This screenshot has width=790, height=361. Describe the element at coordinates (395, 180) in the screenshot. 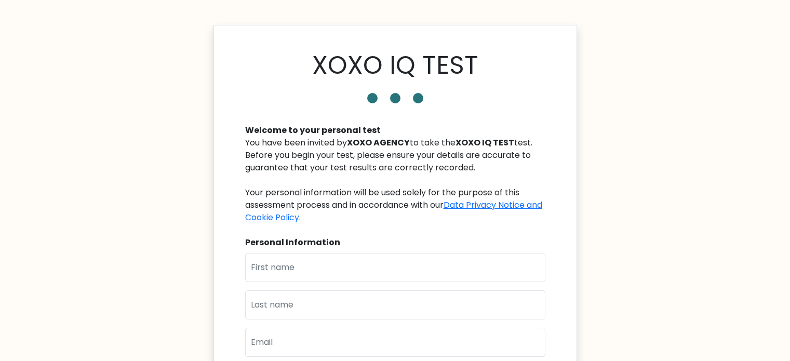

I see `div: You have been invited by to take the test. Before you begin your test, please ensure your details...` at that location.